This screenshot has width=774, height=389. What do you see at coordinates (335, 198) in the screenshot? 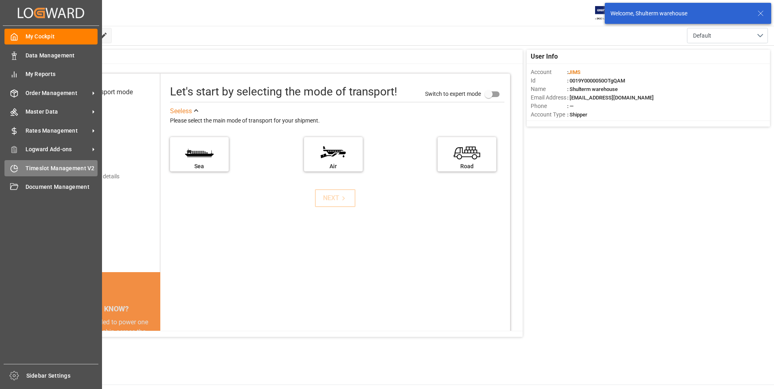
I see `div: NEXT` at bounding box center [335, 198].